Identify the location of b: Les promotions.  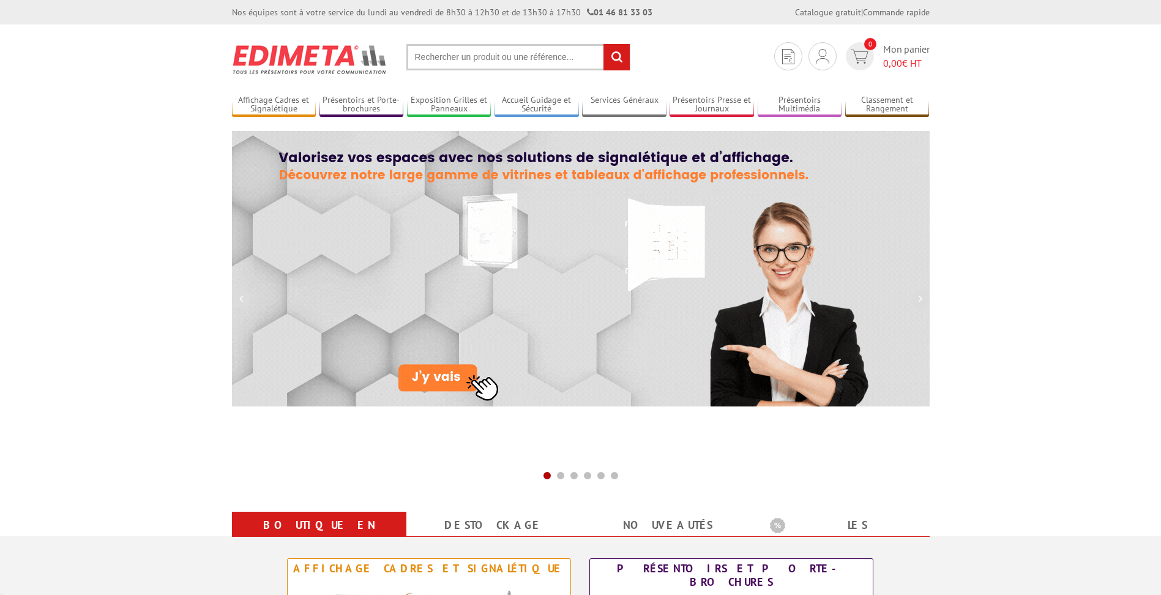
(846, 526).